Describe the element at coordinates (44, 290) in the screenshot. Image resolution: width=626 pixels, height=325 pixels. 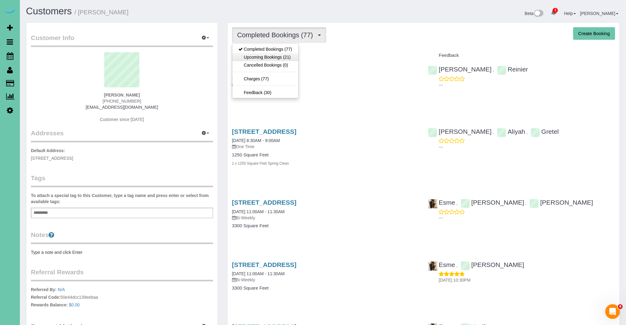
I see `label: Referred By:` at that location.